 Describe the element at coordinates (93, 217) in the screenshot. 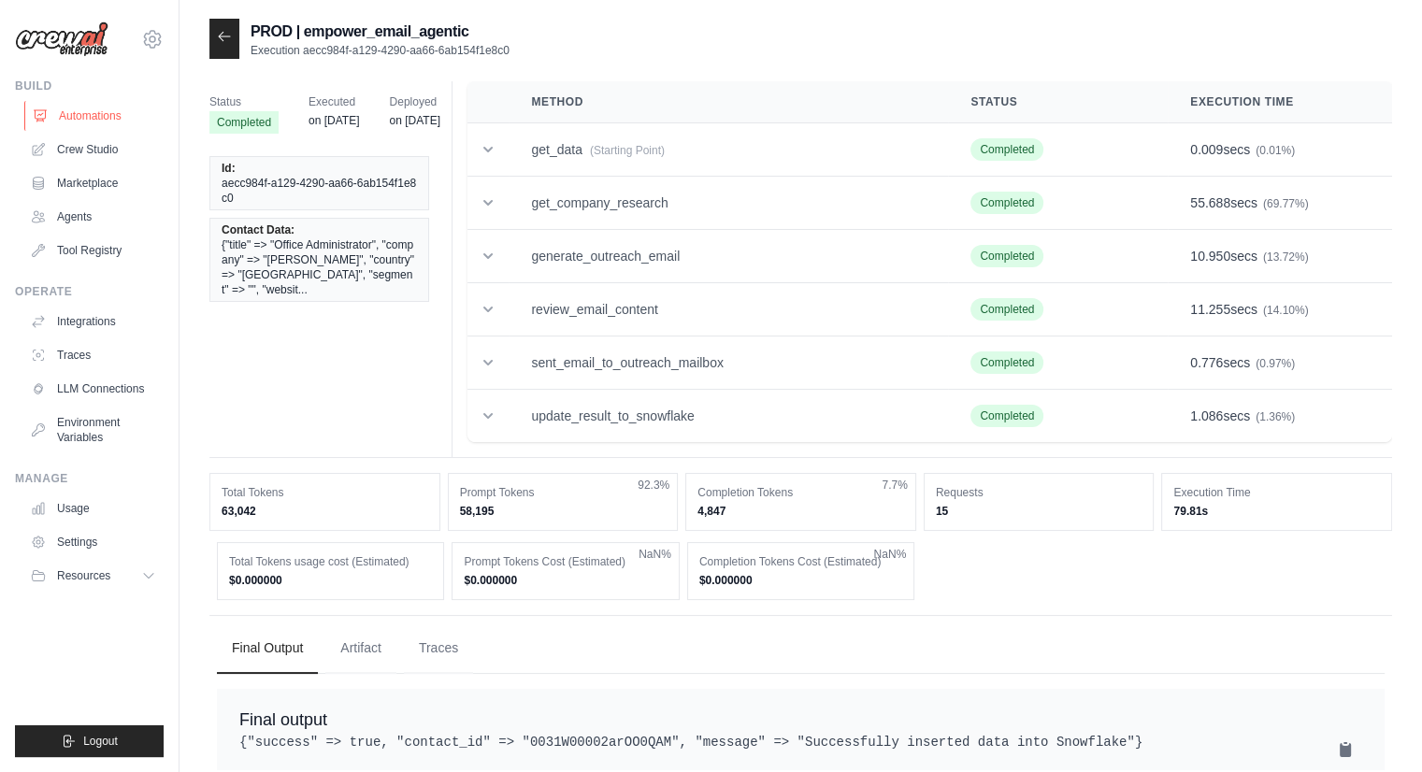

I see `a: Agents` at that location.